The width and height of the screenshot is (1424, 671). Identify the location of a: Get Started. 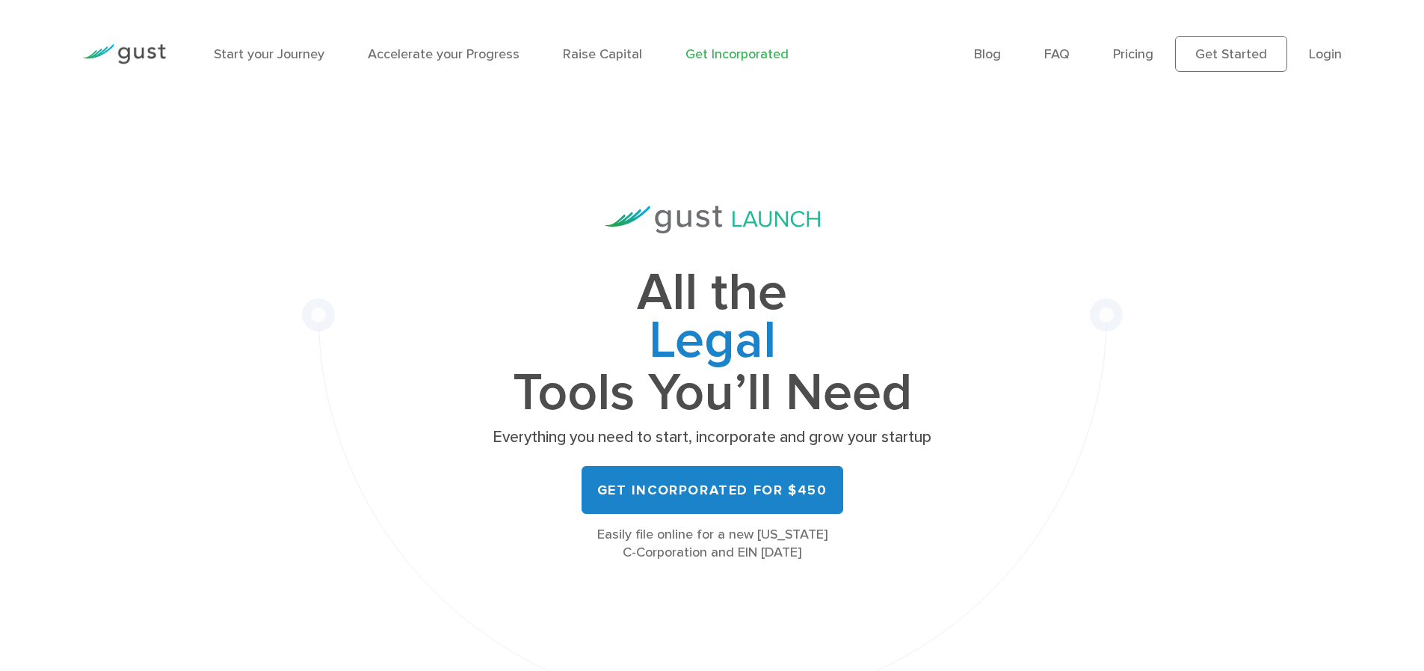
(1231, 54).